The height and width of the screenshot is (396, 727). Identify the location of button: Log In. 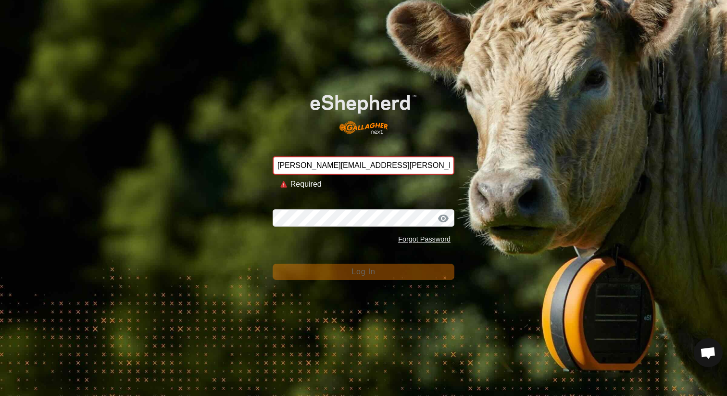
(364, 272).